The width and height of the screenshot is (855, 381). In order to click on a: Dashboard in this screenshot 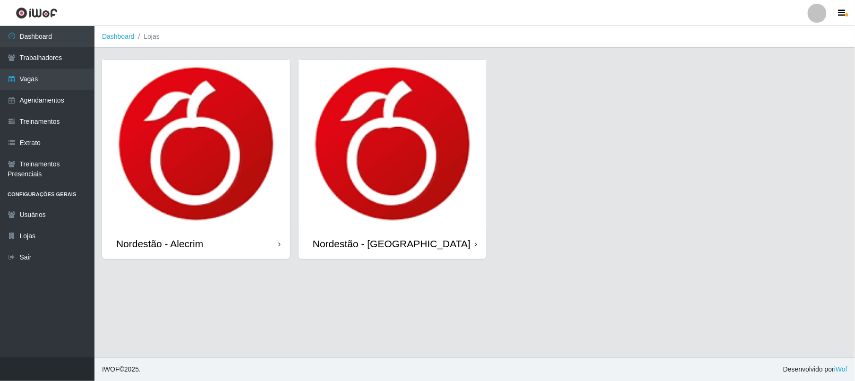, I will do `click(118, 36)`.